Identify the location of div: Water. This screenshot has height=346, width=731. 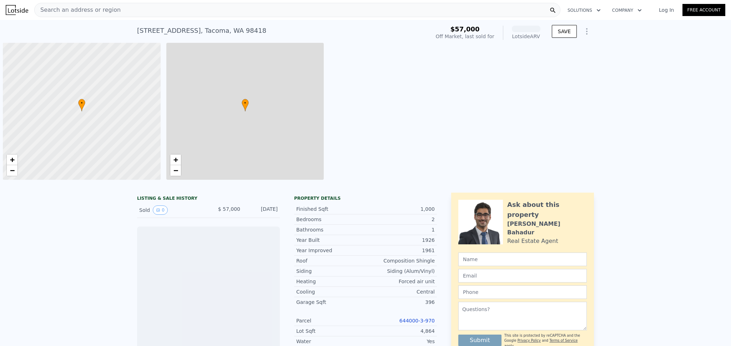
(331, 342).